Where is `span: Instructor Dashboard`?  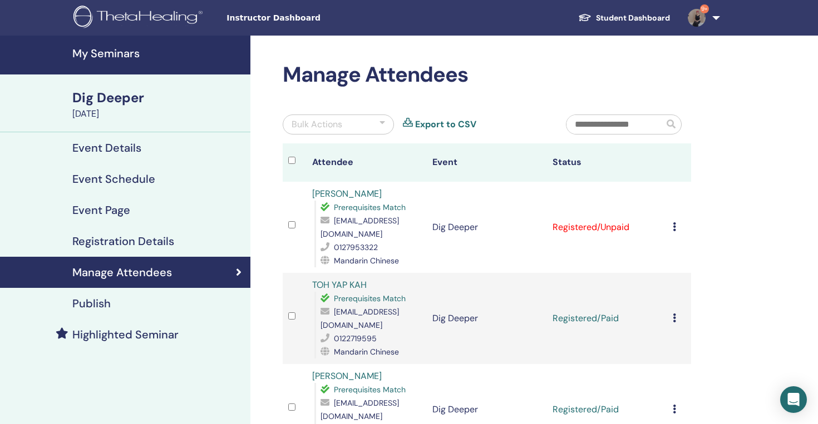 span: Instructor Dashboard is located at coordinates (310, 18).